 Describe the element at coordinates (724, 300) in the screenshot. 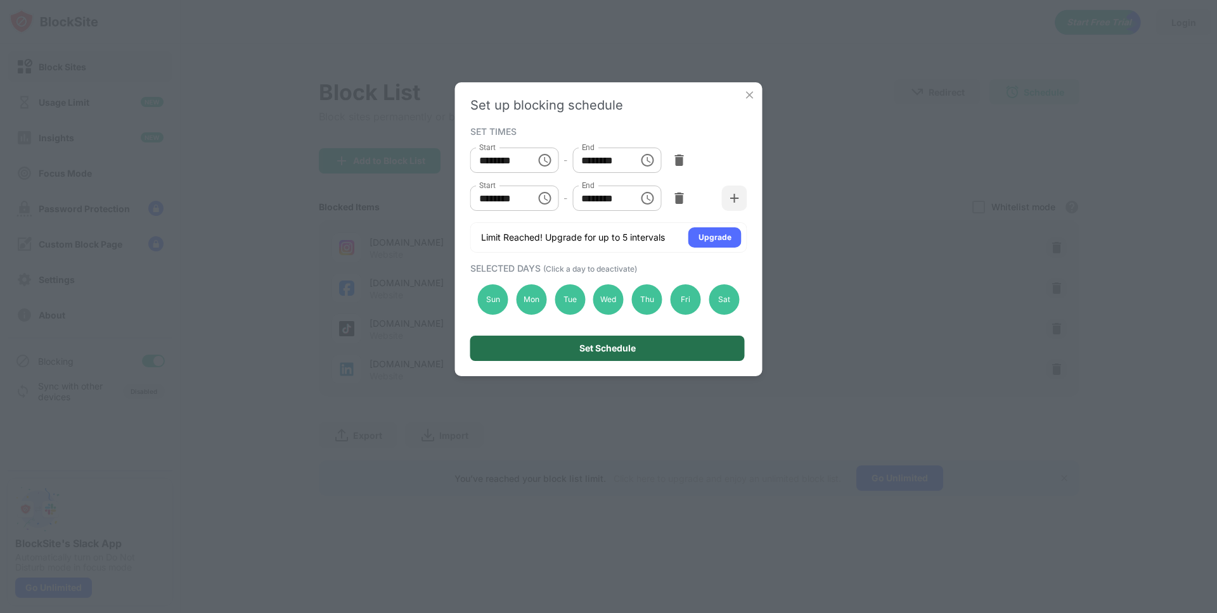

I see `div: Sat` at that location.